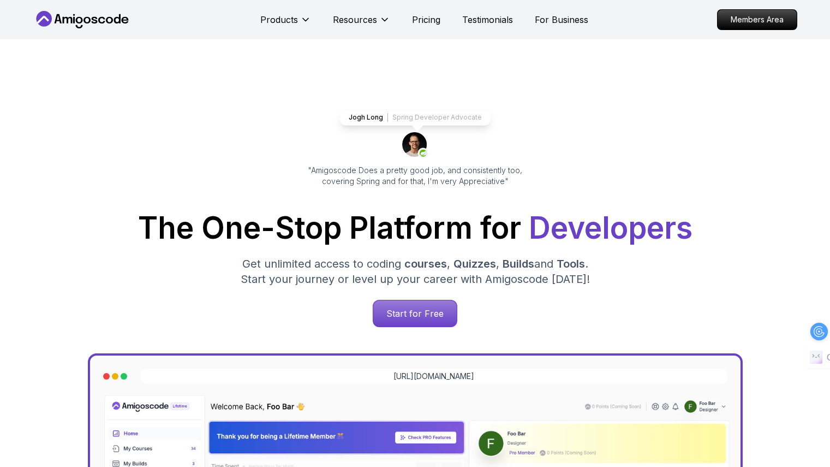  Describe the element at coordinates (366, 117) in the screenshot. I see `p: Jogh Long` at that location.